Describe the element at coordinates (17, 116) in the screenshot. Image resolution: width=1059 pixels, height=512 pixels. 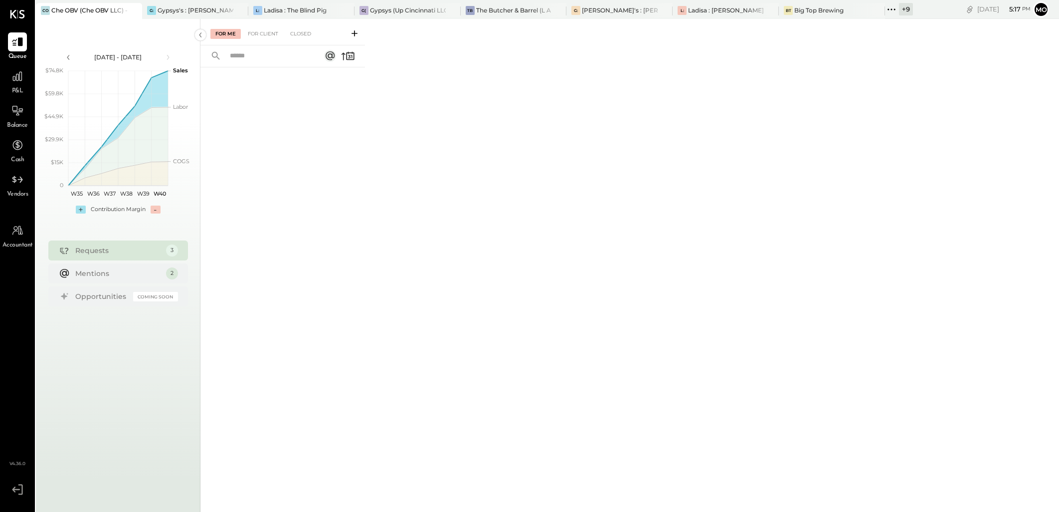
I see `a: Balance` at that location.